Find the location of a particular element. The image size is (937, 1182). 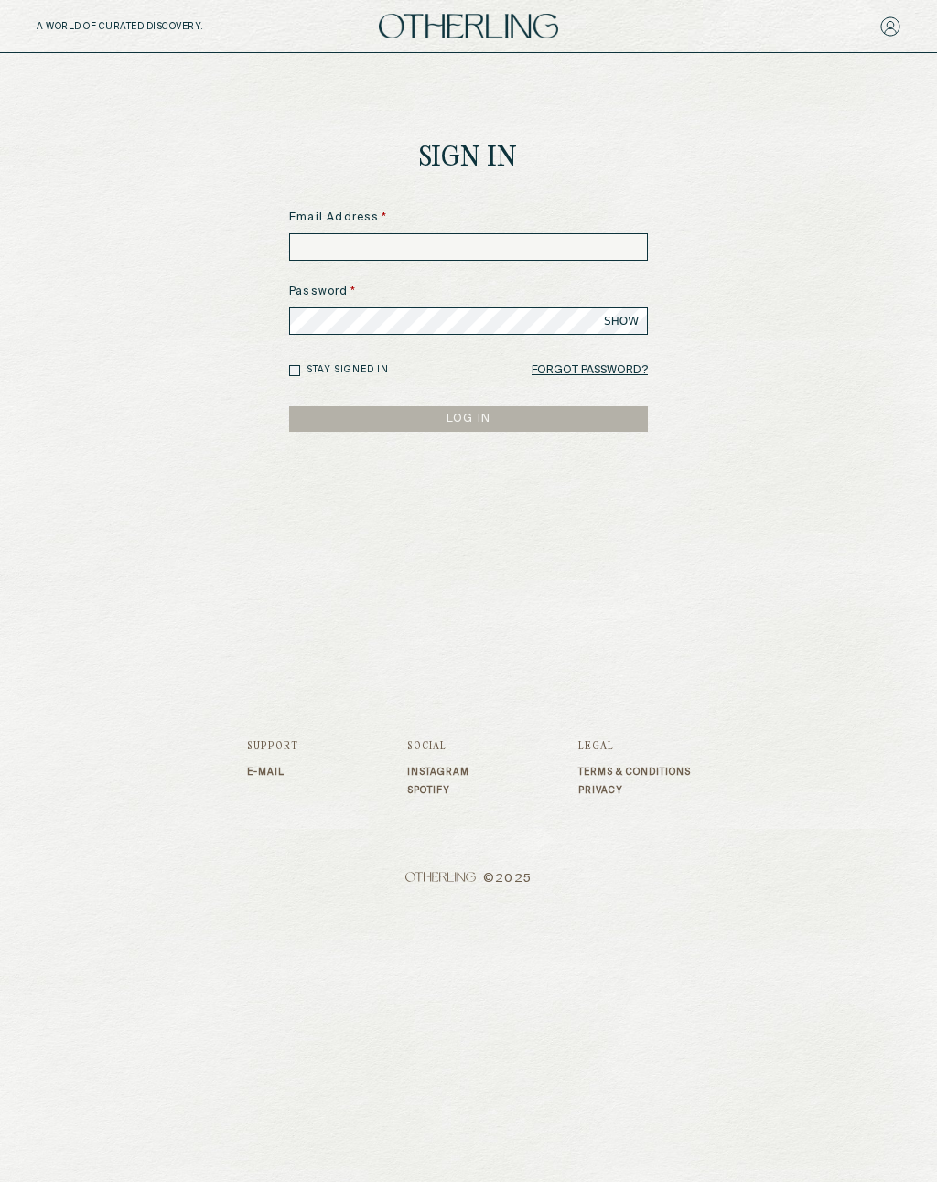

img: logo is located at coordinates (468, 26).